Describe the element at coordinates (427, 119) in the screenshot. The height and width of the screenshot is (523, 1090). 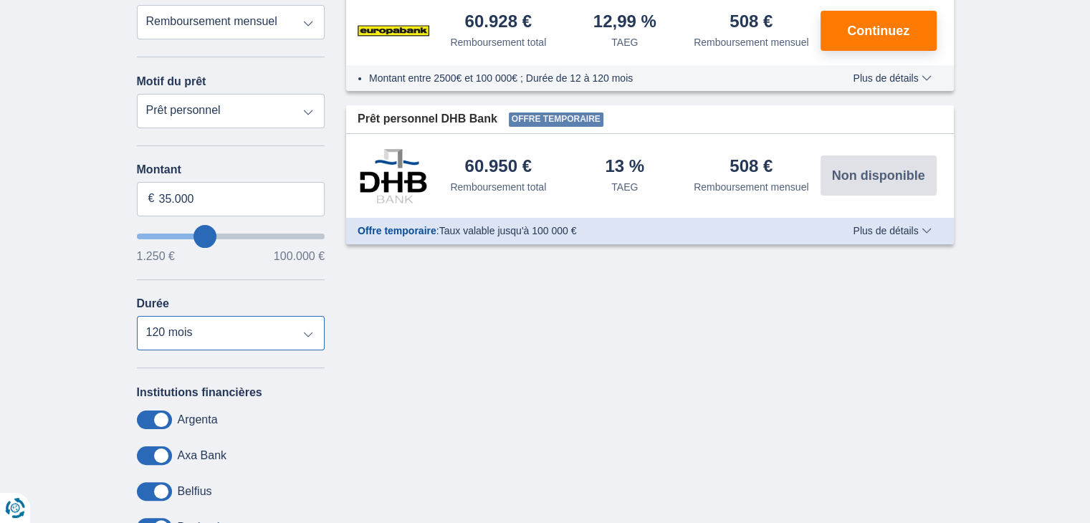
I see `span: Prêt personnel DHB Bank` at that location.